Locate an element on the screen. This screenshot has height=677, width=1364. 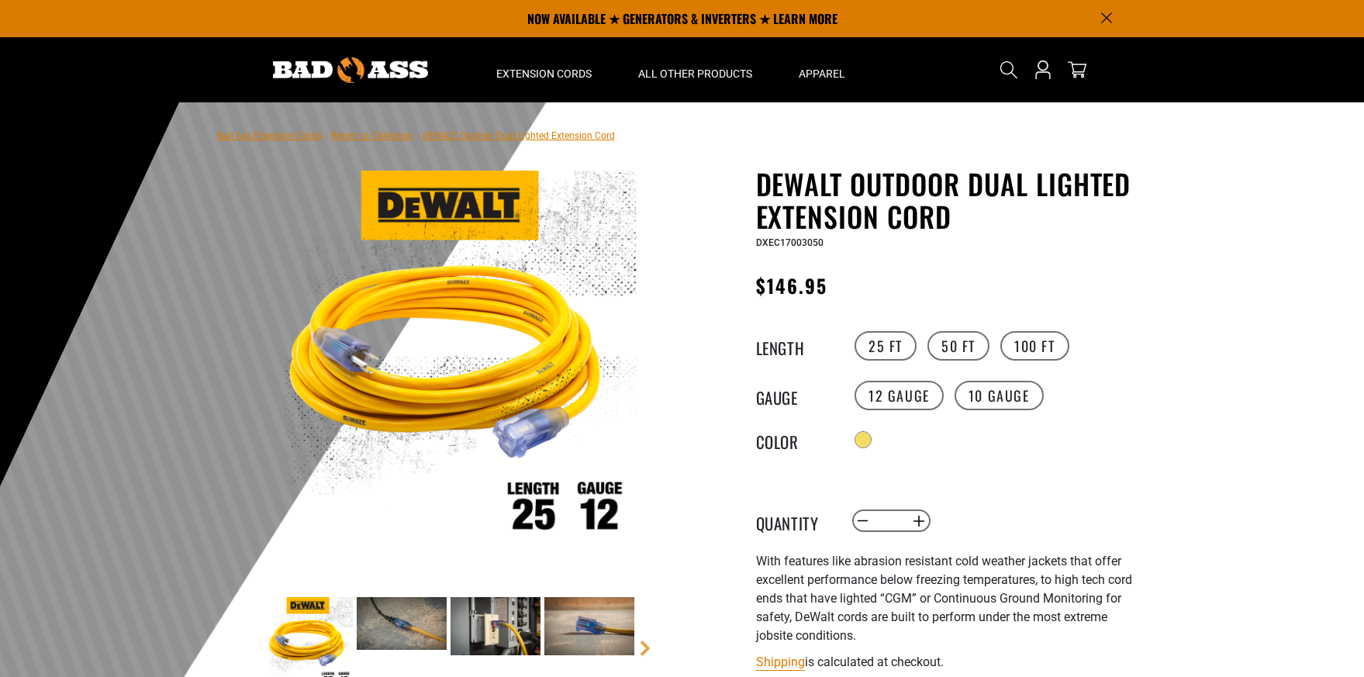
label: Quantity is located at coordinates (795, 521).